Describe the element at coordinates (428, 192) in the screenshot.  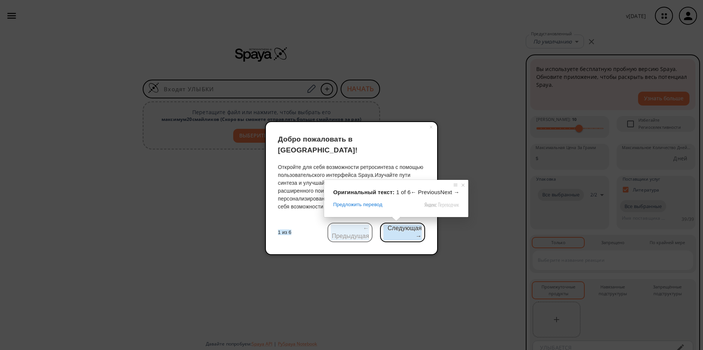
I see `span: 1 of 6← PreviousNext →` at that location.